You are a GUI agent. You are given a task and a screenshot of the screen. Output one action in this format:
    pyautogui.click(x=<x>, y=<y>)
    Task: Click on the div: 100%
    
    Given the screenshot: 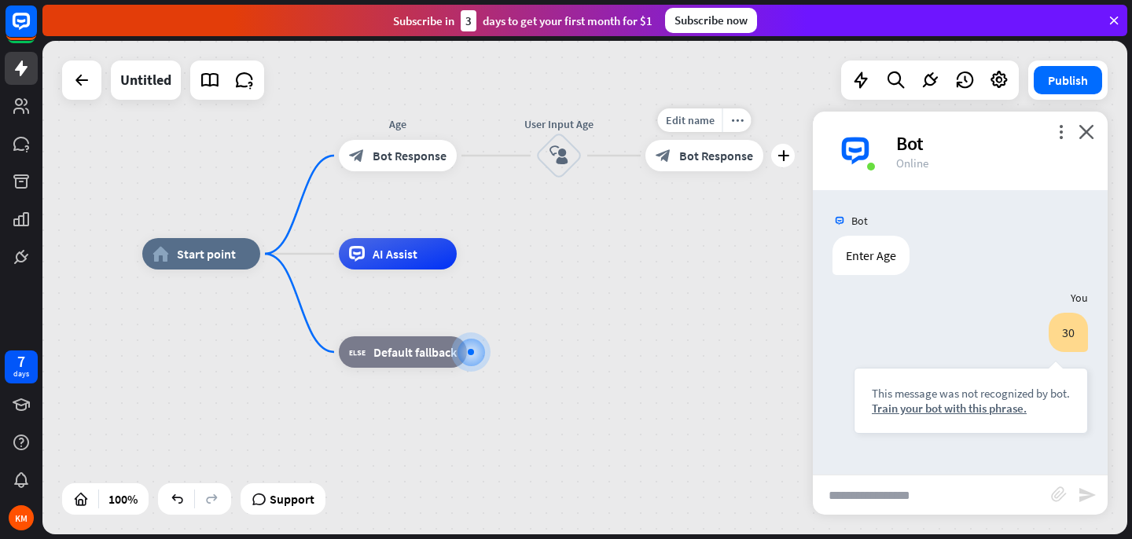 What is the action you would take?
    pyautogui.click(x=123, y=499)
    